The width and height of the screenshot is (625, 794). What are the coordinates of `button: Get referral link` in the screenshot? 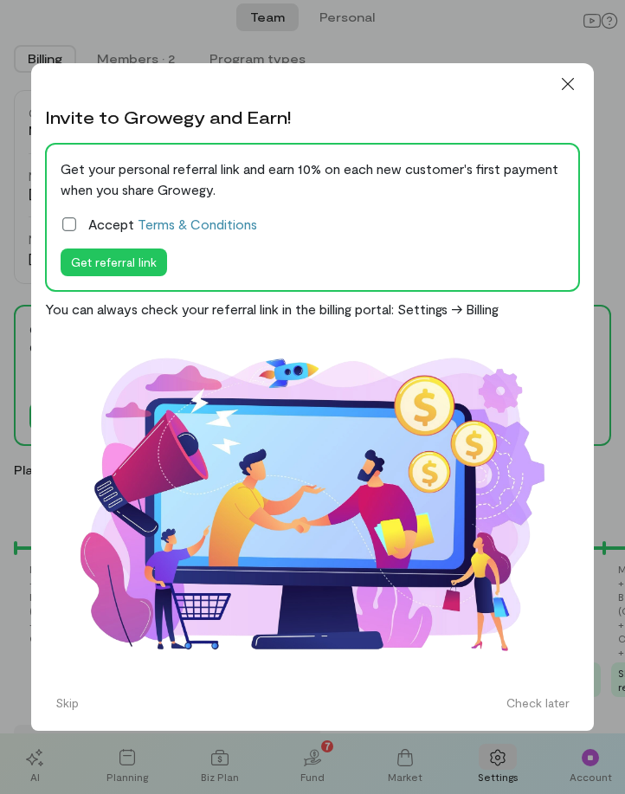 It's located at (113, 262).